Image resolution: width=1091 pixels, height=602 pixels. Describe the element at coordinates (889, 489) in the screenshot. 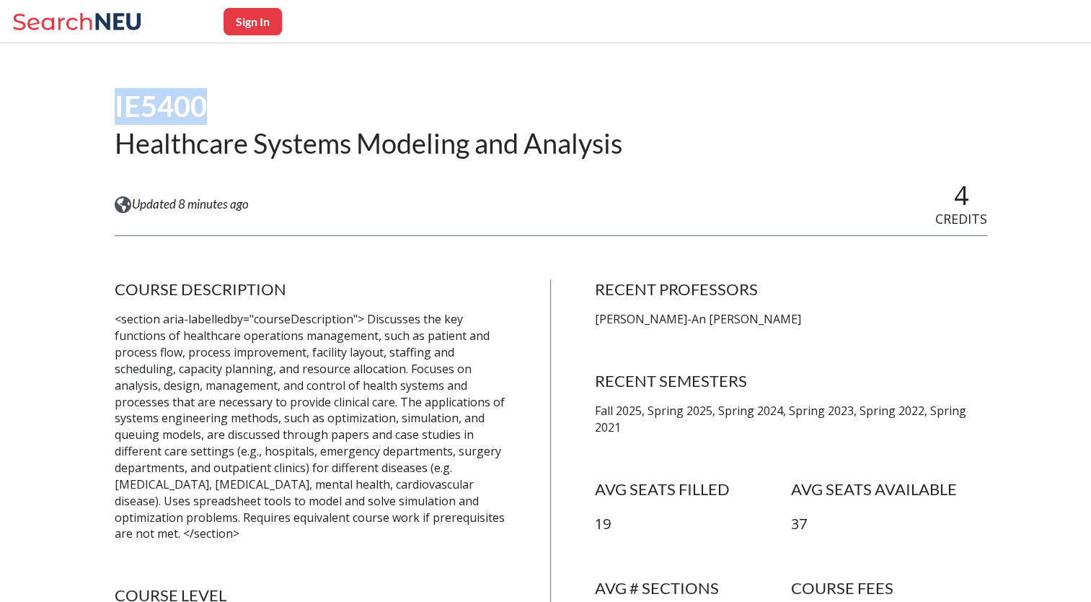

I see `h4: AVG SEATS AVAILABLE` at that location.